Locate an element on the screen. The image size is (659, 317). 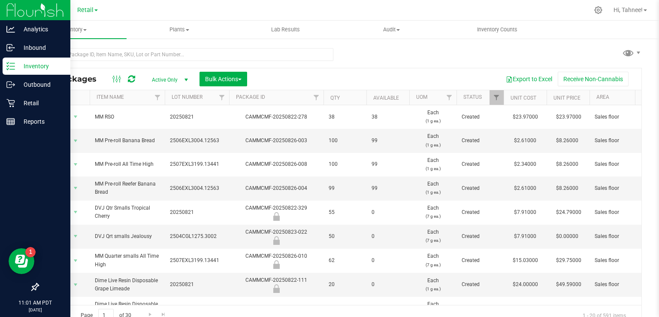
td: $23.97000 is located at coordinates (525, 117).